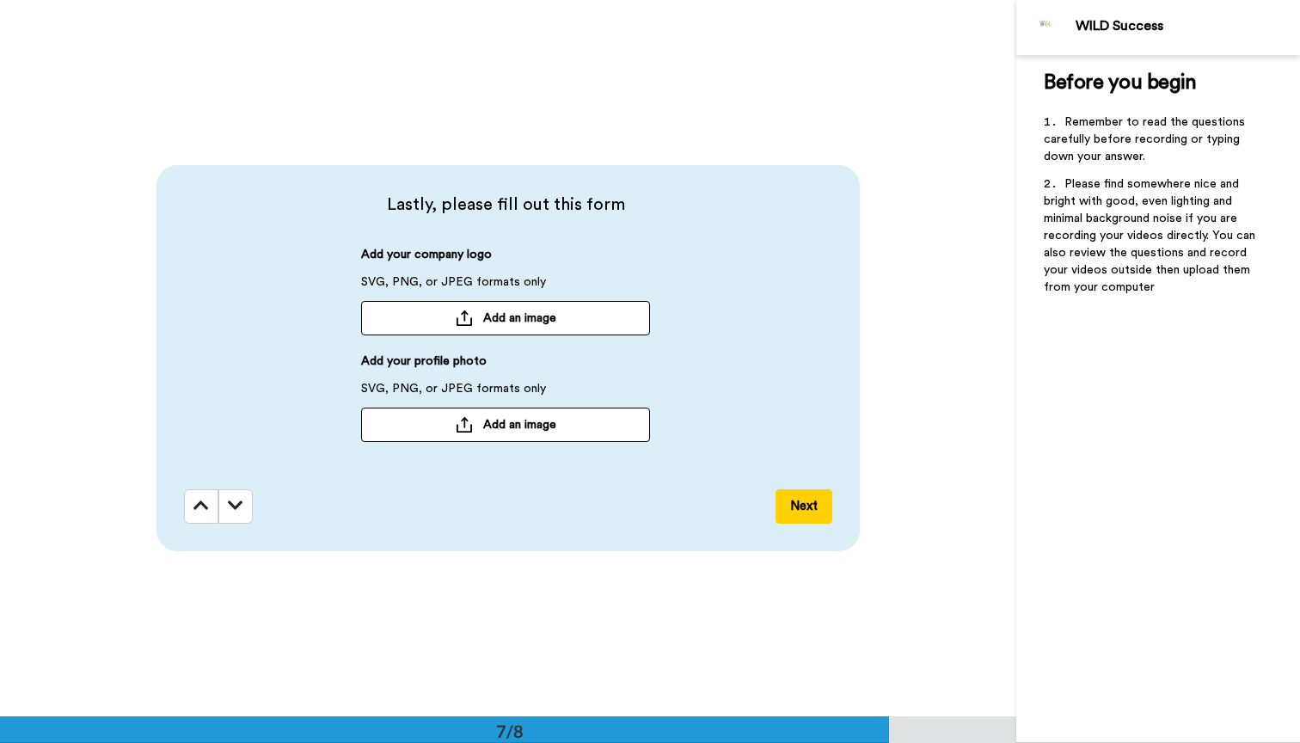 The width and height of the screenshot is (1300, 743). I want to click on span: Lastly, please fill out this form, so click(506, 205).